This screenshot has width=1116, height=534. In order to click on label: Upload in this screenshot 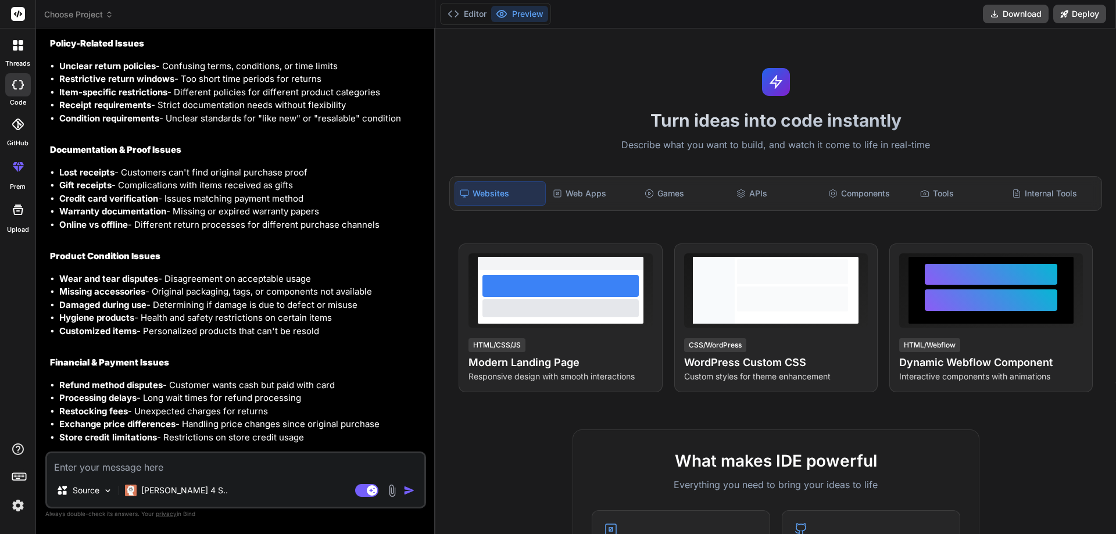, I will do `click(18, 230)`.